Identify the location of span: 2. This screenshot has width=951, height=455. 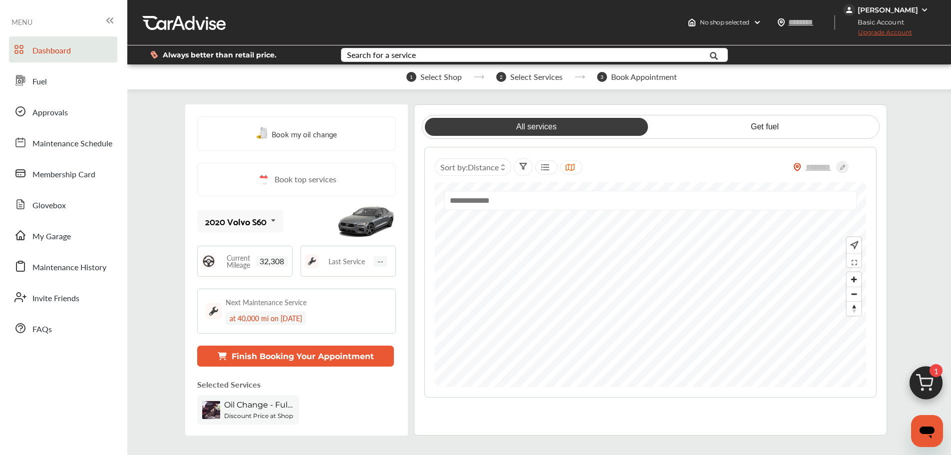
(501, 77).